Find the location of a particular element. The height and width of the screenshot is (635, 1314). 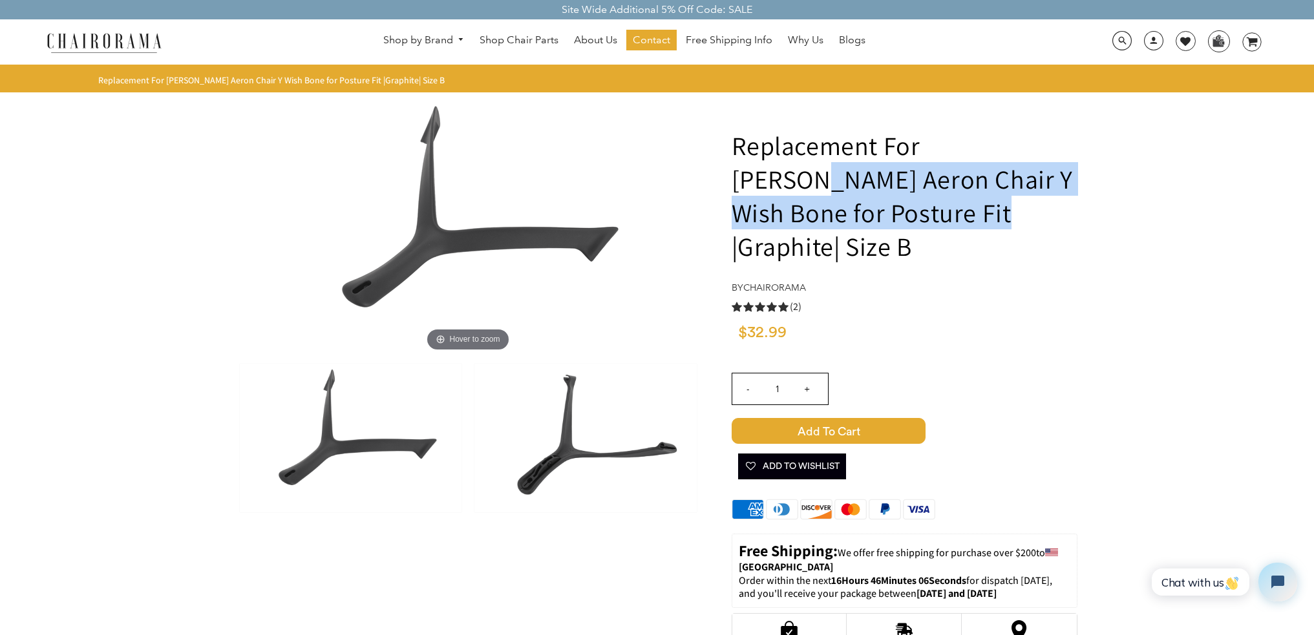

button: Add To Wishlist is located at coordinates (792, 467).